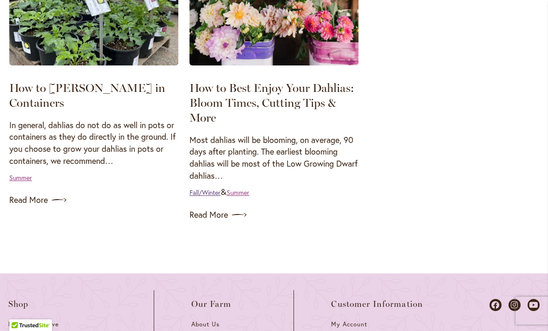 This screenshot has width=548, height=331. I want to click on p: In general, dahlias do not do as well in pots or containers as they do directly in the ground. If..., so click(94, 143).